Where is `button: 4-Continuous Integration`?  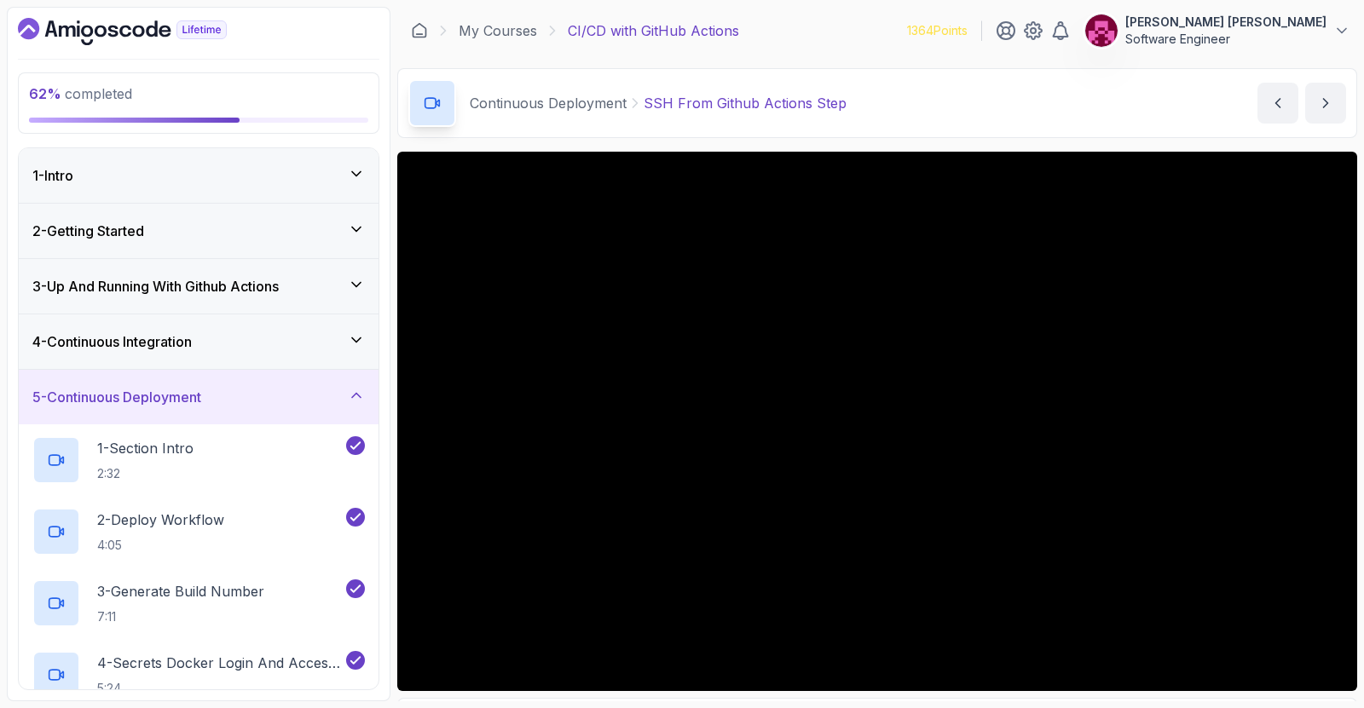
button: 4-Continuous Integration is located at coordinates (199, 342).